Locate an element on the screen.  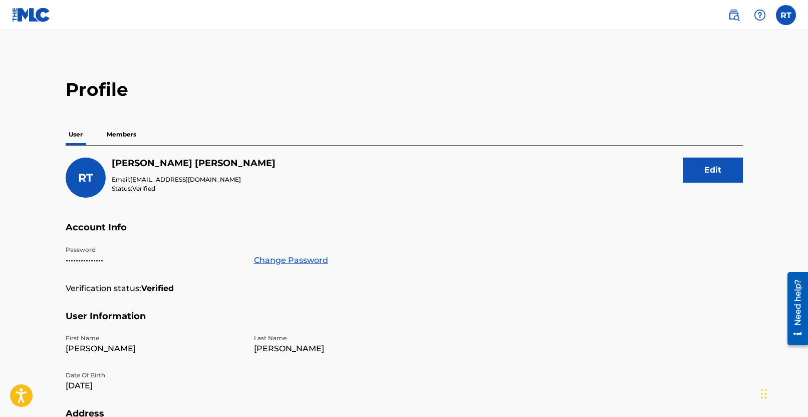
p: Email: is located at coordinates (193, 179).